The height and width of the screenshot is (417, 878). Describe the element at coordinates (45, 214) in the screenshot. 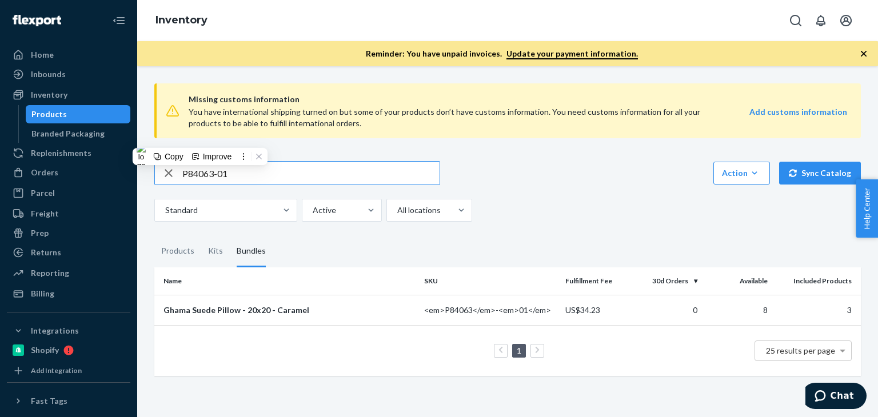

I see `div: Freight` at that location.